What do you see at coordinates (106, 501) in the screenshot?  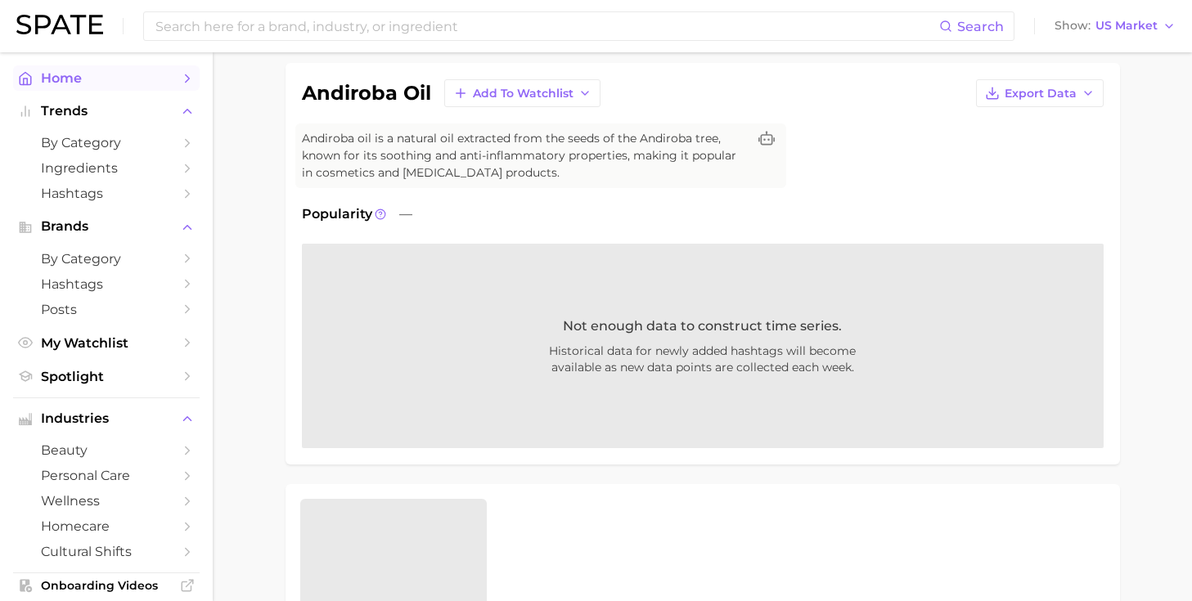 I see `span: wellness` at bounding box center [106, 501].